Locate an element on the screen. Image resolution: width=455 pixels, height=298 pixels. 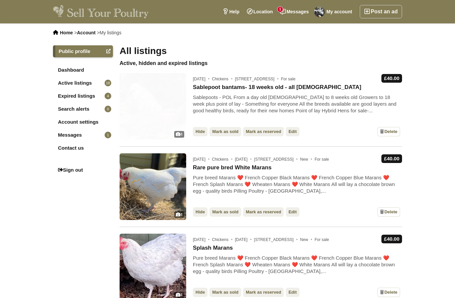
a: Active listings18 is located at coordinates (83, 83).